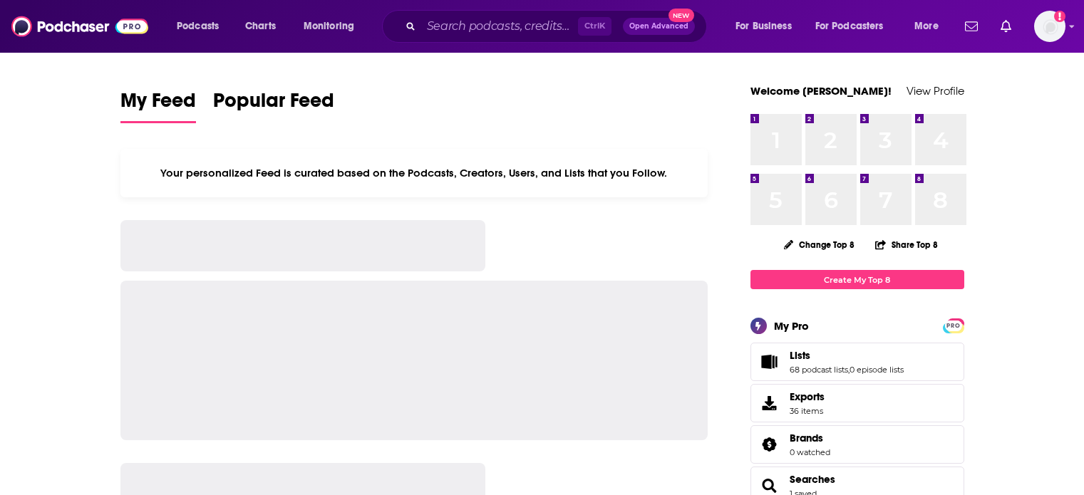 This screenshot has width=1084, height=495. I want to click on span: Logged in as NickG, so click(1050, 26).